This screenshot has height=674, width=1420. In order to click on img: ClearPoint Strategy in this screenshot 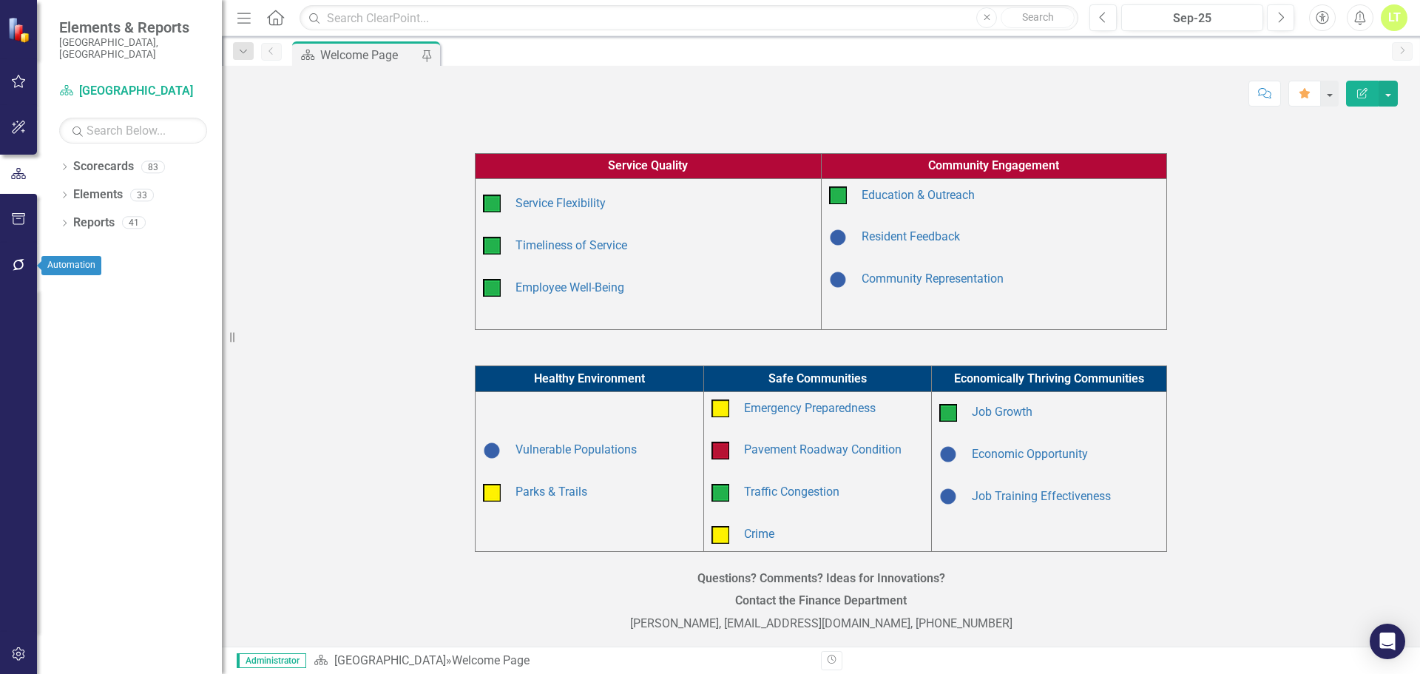, I will do `click(20, 29)`.